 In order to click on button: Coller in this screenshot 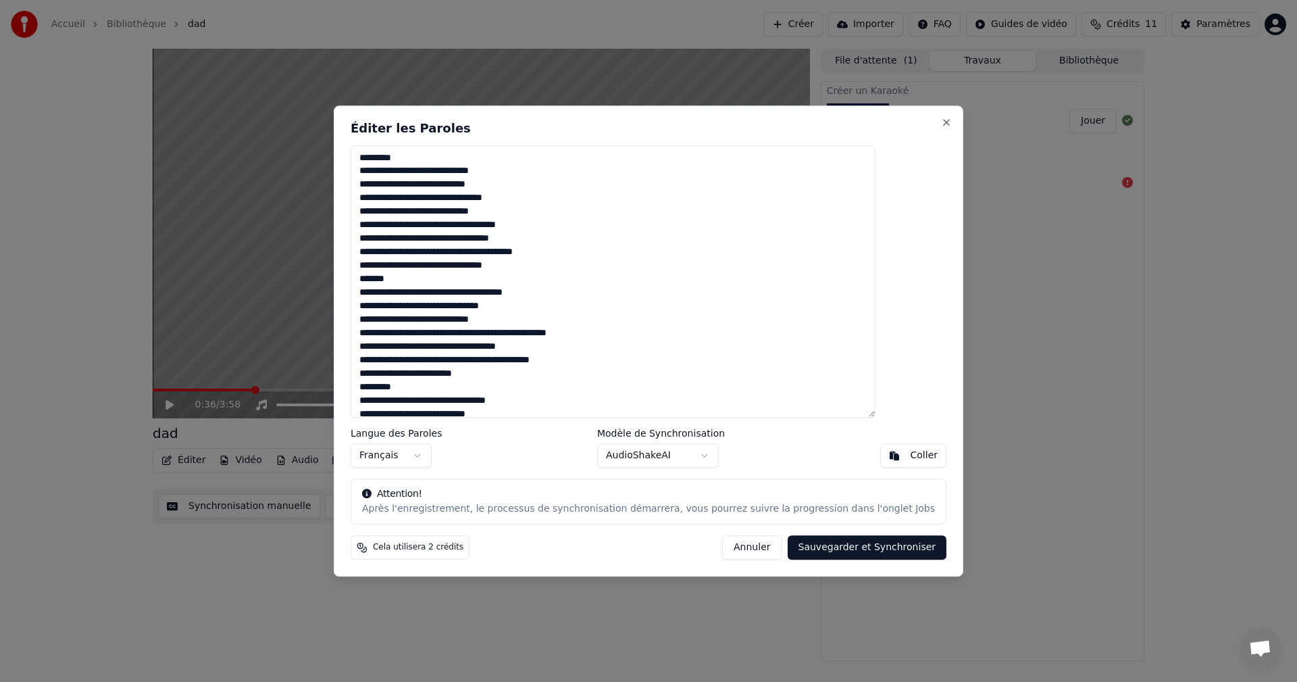, I will do `click(913, 455)`.